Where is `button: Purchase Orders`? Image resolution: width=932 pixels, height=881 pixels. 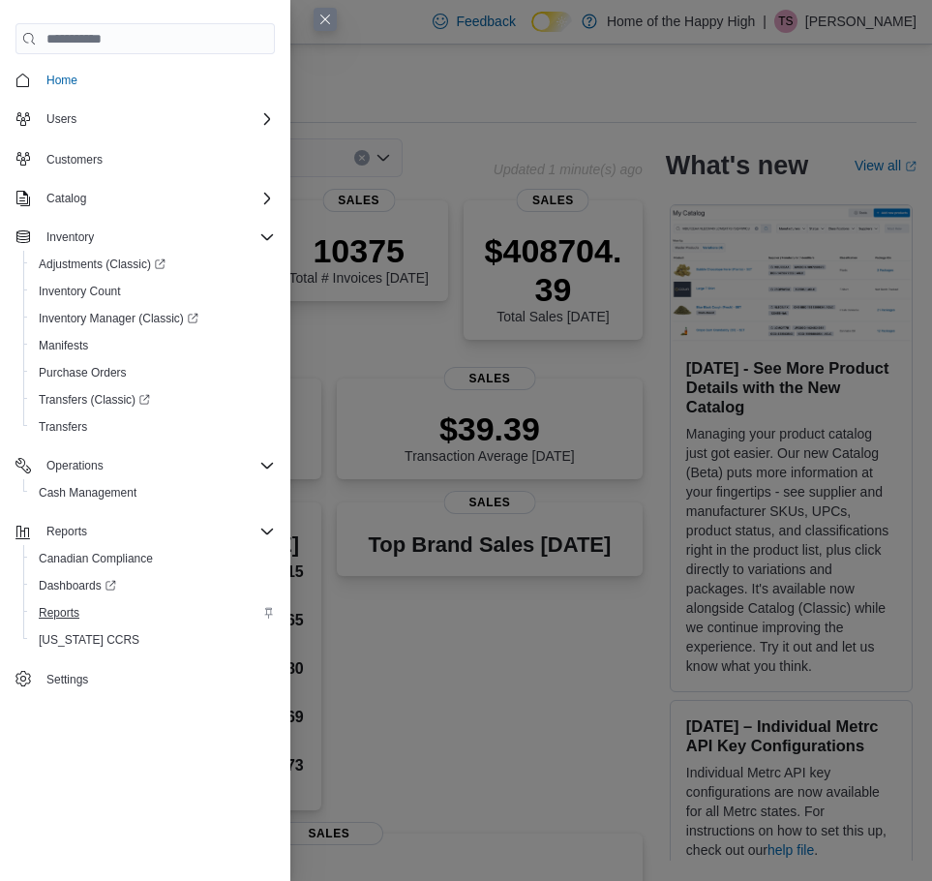 button: Purchase Orders is located at coordinates (153, 373).